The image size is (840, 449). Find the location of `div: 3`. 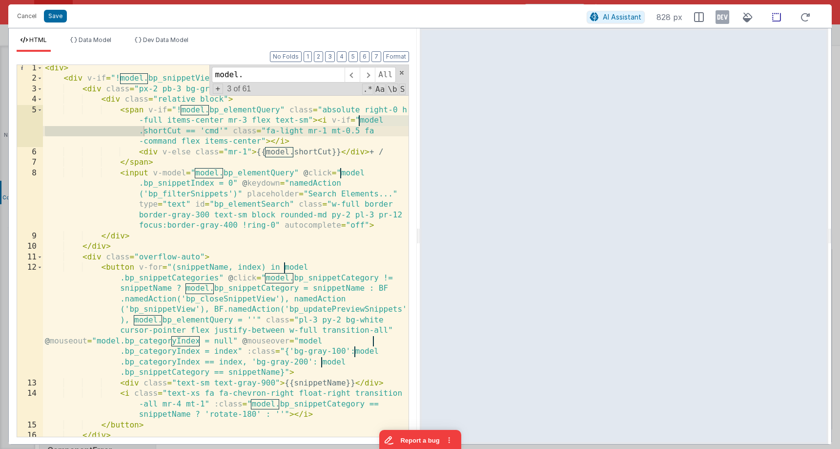

div: 3 is located at coordinates (30, 89).